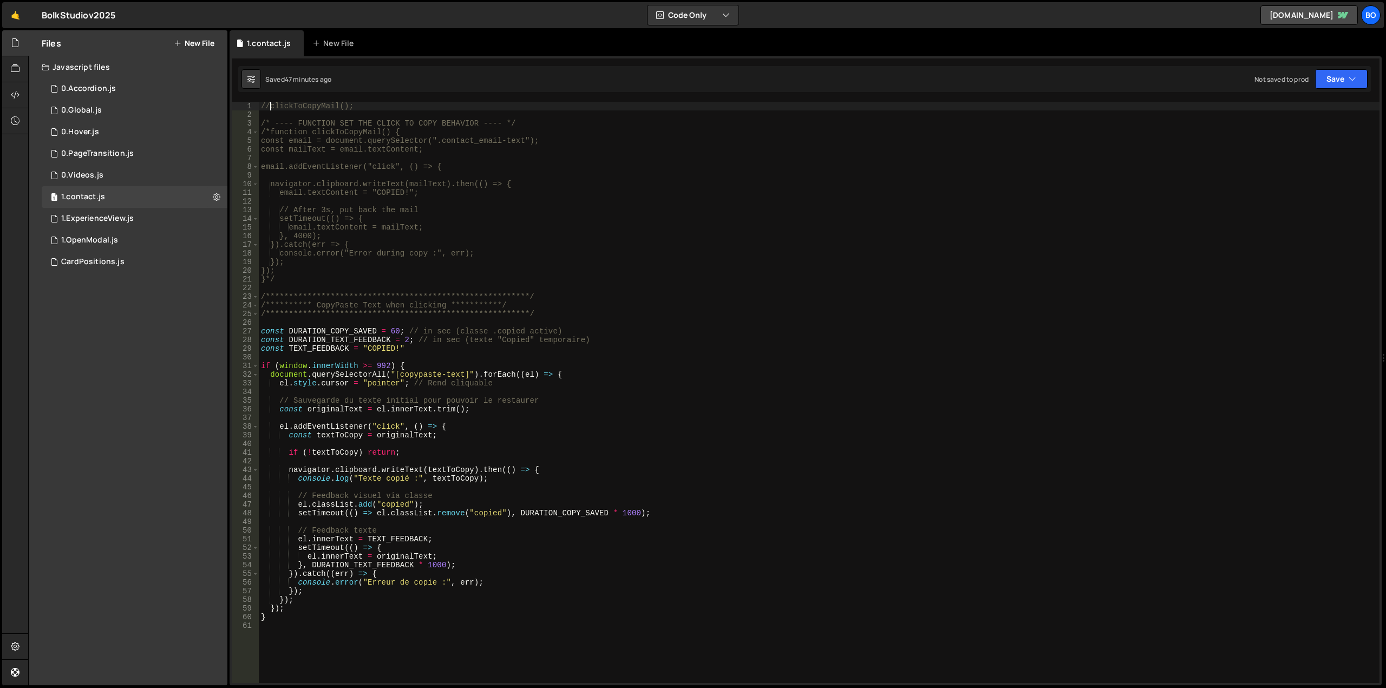 The width and height of the screenshot is (1386, 688). I want to click on div: 16911/46396.js, so click(134, 89).